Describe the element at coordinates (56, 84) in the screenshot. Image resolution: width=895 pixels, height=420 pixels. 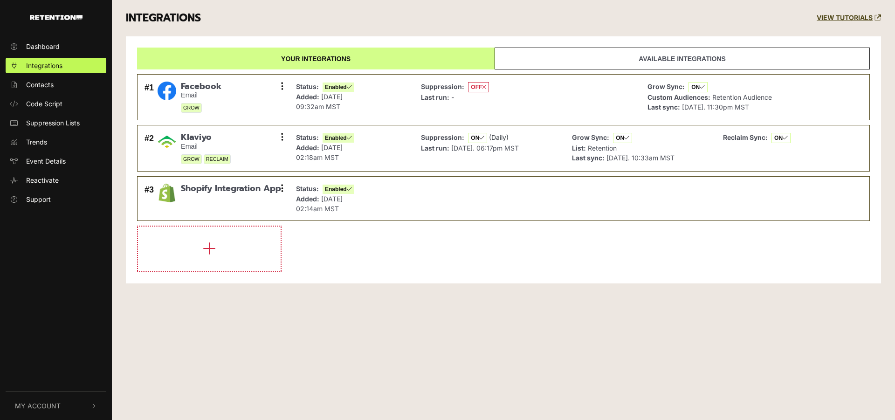
I see `a: Contacts` at that location.